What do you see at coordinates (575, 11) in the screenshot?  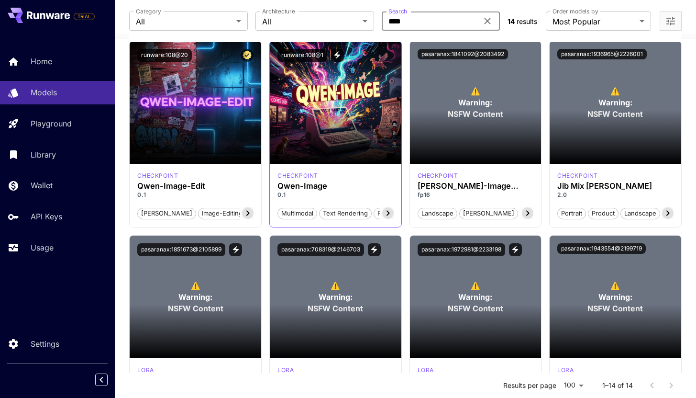 I see `label: Order models by` at bounding box center [575, 11].